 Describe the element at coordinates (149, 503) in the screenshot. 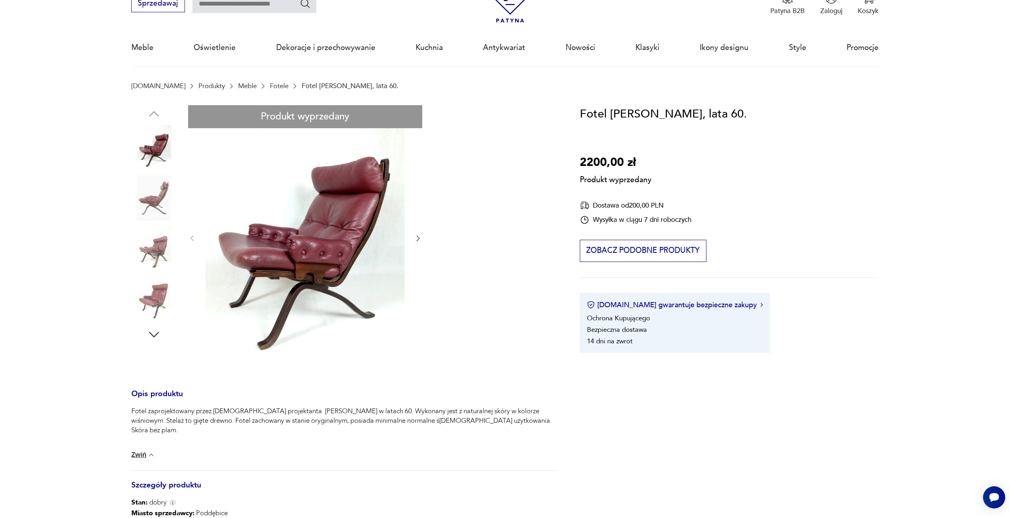

I see `span: dobry` at that location.